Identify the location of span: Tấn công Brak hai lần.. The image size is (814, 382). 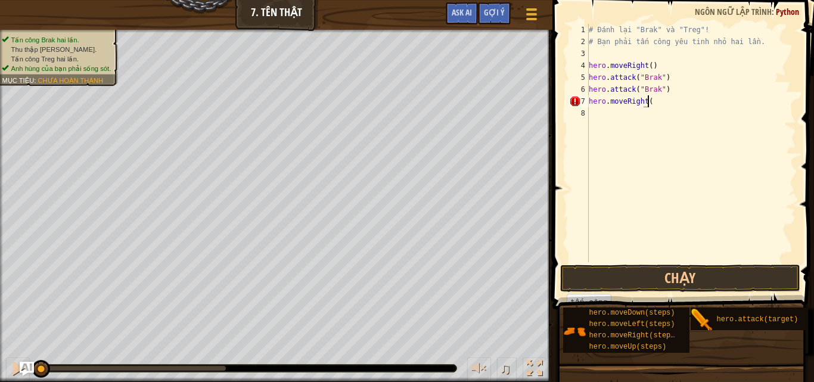
(45, 39).